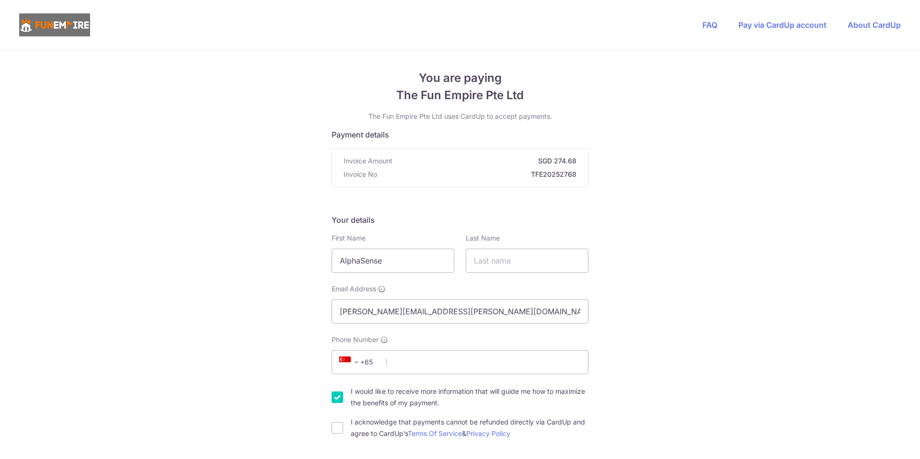  What do you see at coordinates (783, 25) in the screenshot?
I see `a: Pay via CardUp account` at bounding box center [783, 25].